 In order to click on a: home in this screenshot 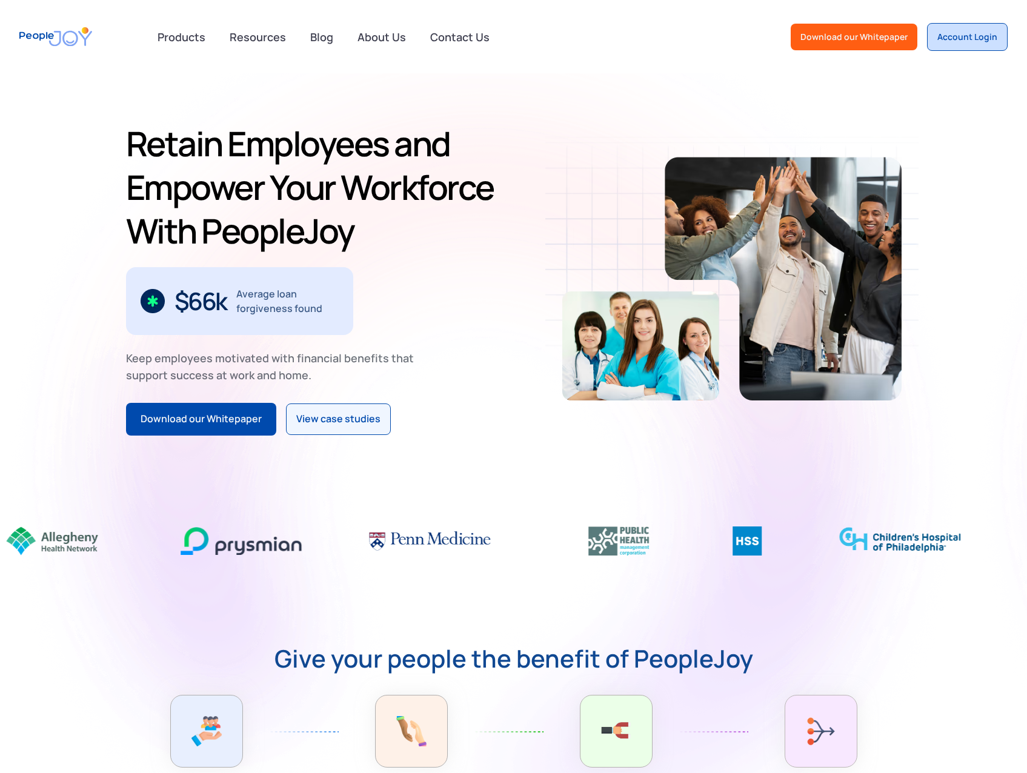, I will do `click(56, 36)`.